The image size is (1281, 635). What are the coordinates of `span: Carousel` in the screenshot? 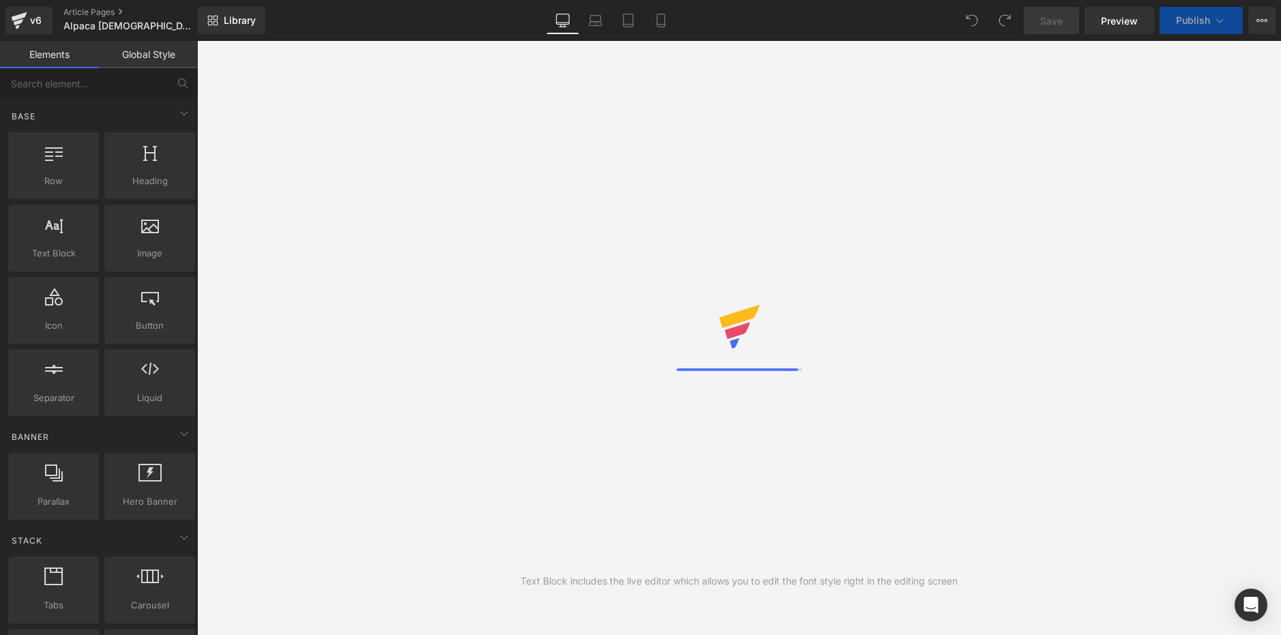 It's located at (149, 605).